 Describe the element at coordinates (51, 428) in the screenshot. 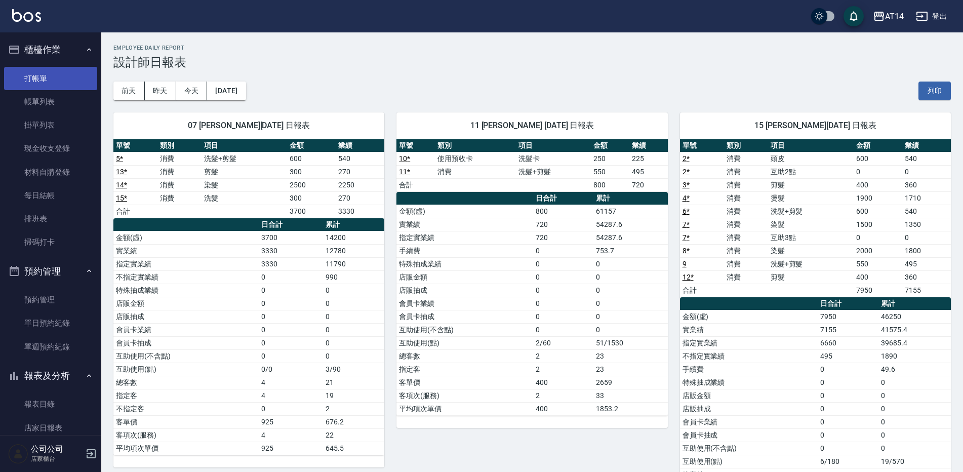

I see `a: 店家日報表` at that location.